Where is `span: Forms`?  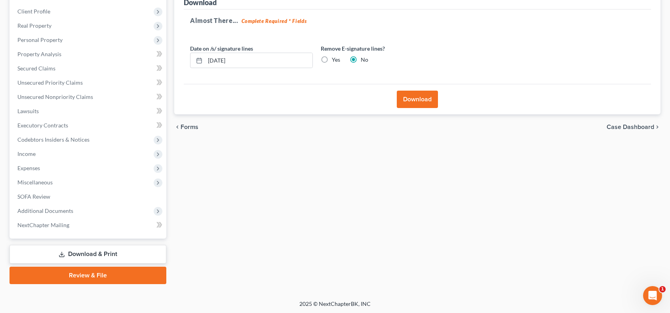 span: Forms is located at coordinates (189, 127).